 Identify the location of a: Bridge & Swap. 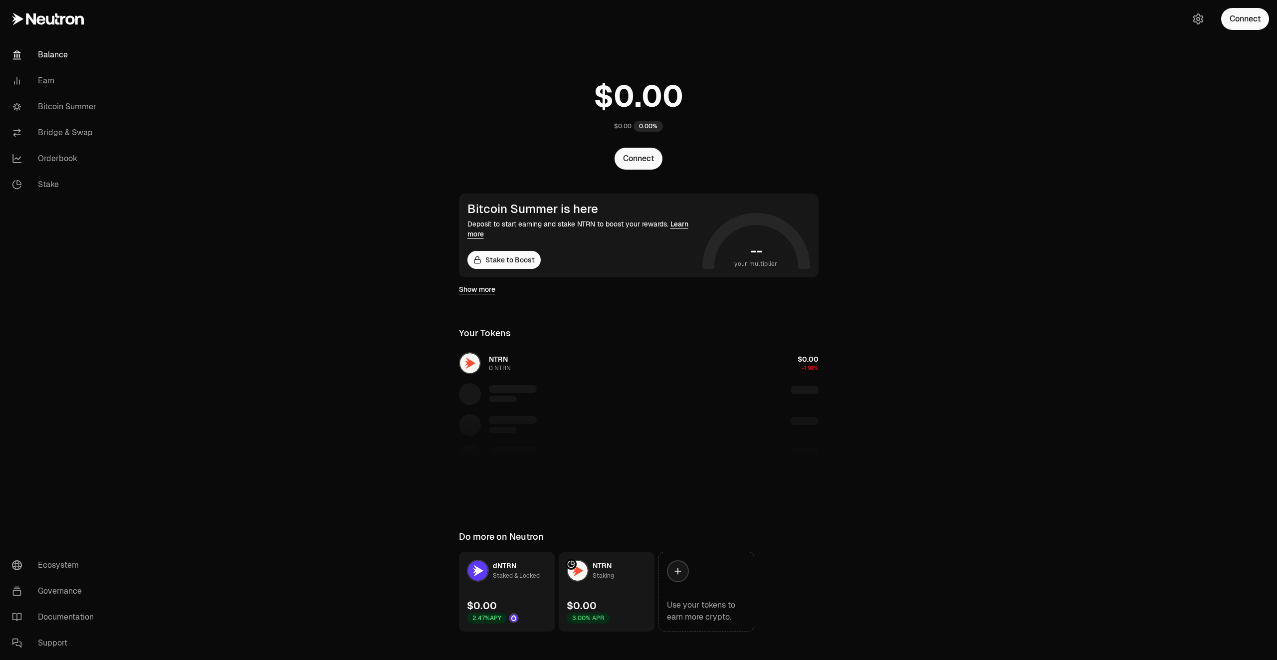
(56, 133).